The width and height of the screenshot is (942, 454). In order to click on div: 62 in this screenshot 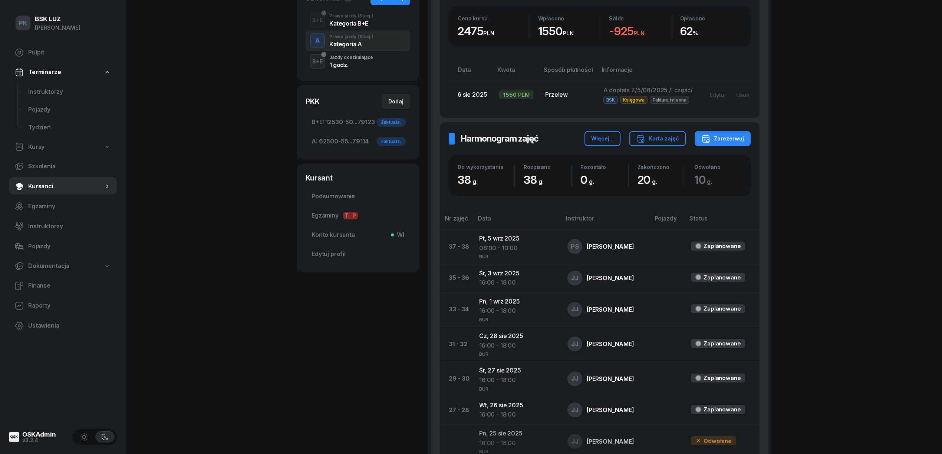, I will do `click(711, 31)`.